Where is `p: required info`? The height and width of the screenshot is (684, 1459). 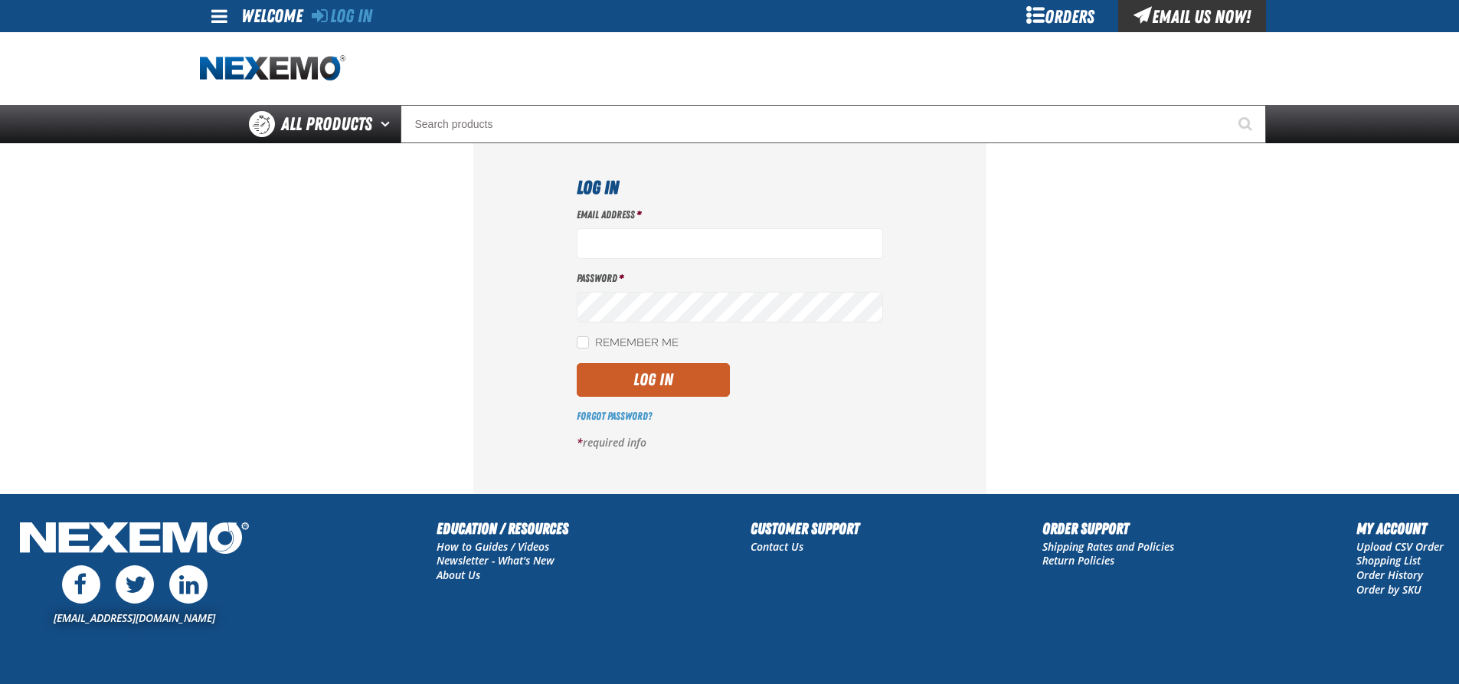 p: required info is located at coordinates (730, 443).